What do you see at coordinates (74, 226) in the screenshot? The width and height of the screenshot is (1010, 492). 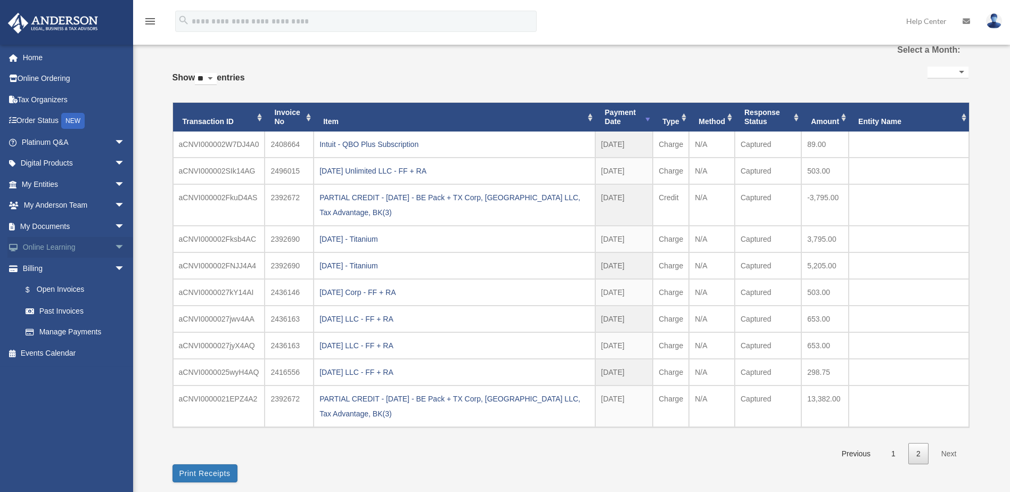 I see `a: My Documentsarrow_drop_down` at bounding box center [74, 226].